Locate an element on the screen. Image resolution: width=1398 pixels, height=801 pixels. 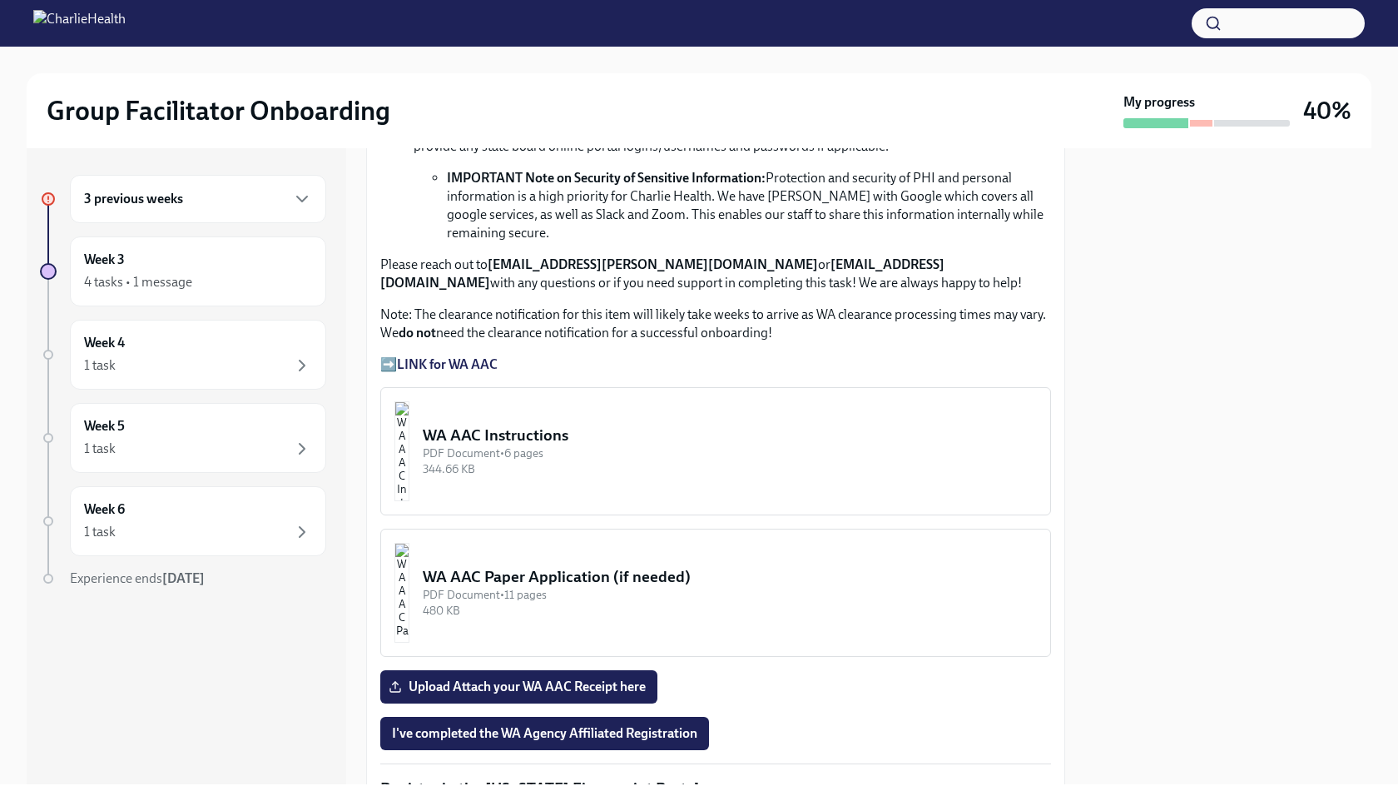
span: I've completed the WA Agency Affiliated Registration is located at coordinates (544, 733).